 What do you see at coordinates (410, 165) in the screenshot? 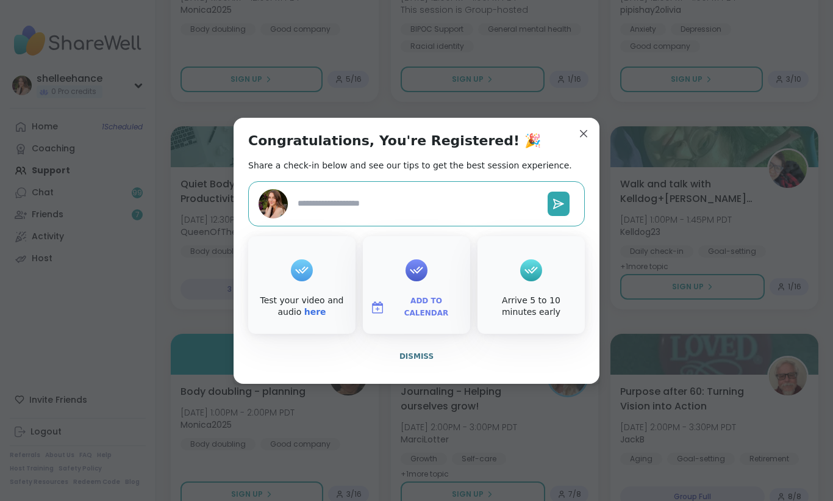
I see `h2: Share a check-in below and see our tips to get the best session experience.` at bounding box center [410, 165].